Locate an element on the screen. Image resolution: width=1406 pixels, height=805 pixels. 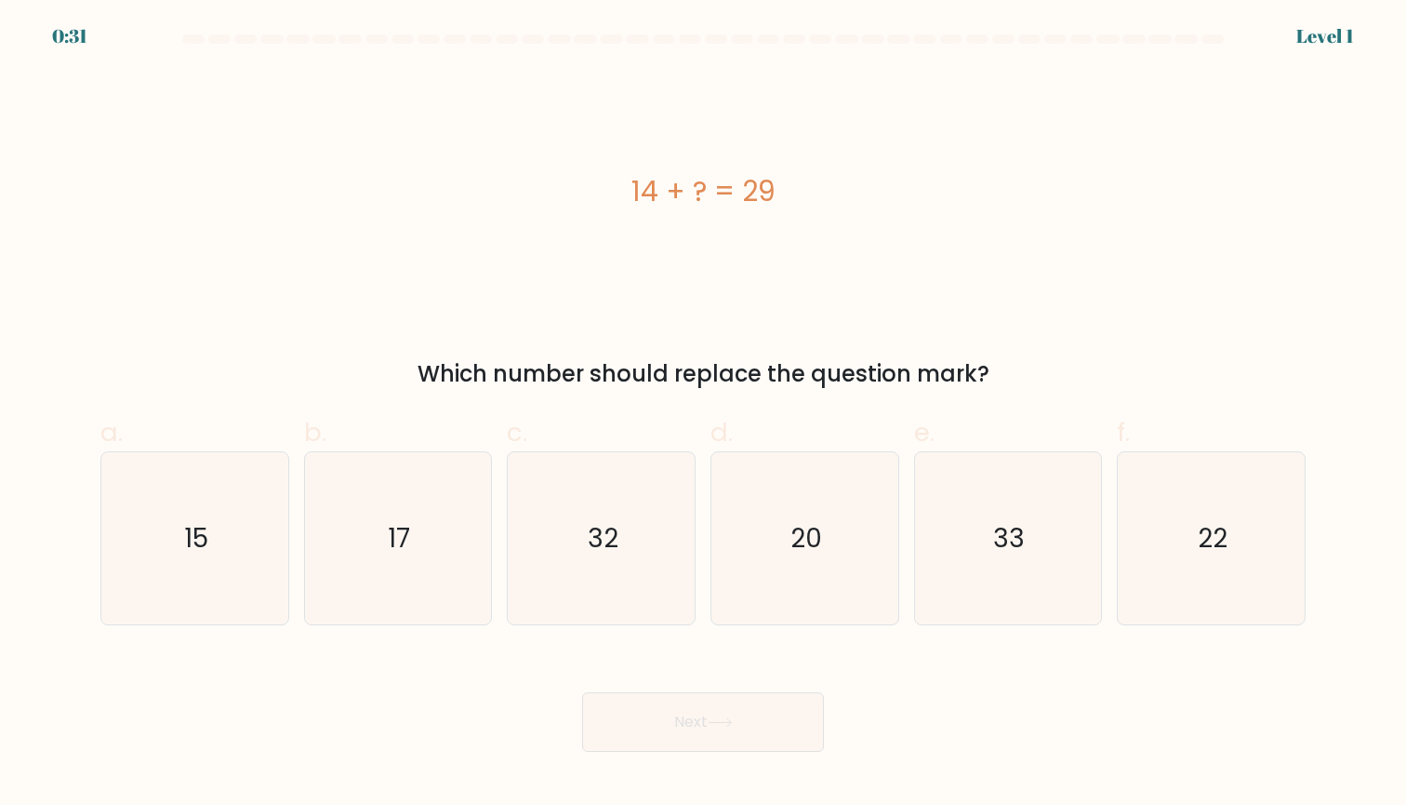
div: 14 + ? = 29 is located at coordinates (703, 191).